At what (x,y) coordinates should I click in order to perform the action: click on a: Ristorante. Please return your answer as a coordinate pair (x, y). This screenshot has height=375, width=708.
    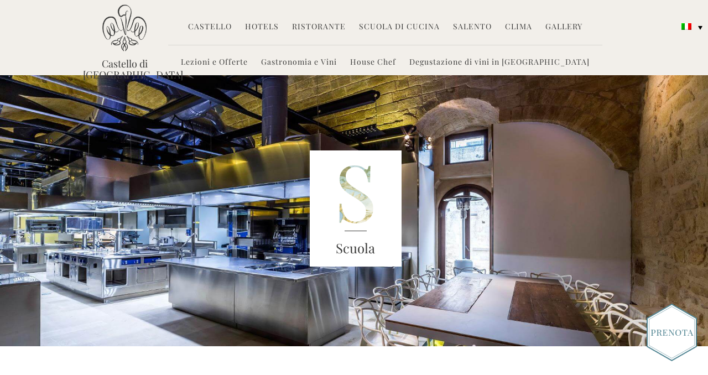
    Looking at the image, I should click on (319, 27).